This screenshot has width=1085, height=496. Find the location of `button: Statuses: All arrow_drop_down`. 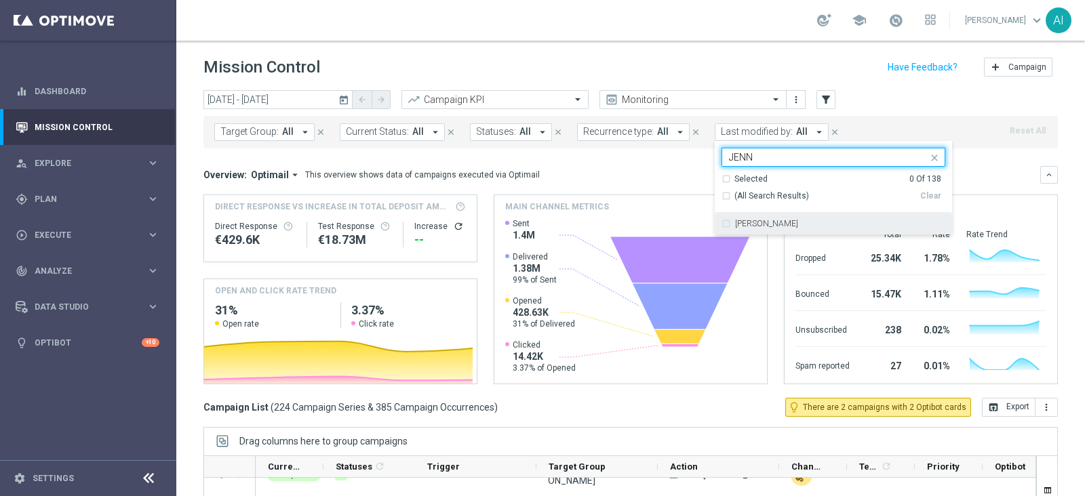

button: Statuses: All arrow_drop_down is located at coordinates (511, 132).